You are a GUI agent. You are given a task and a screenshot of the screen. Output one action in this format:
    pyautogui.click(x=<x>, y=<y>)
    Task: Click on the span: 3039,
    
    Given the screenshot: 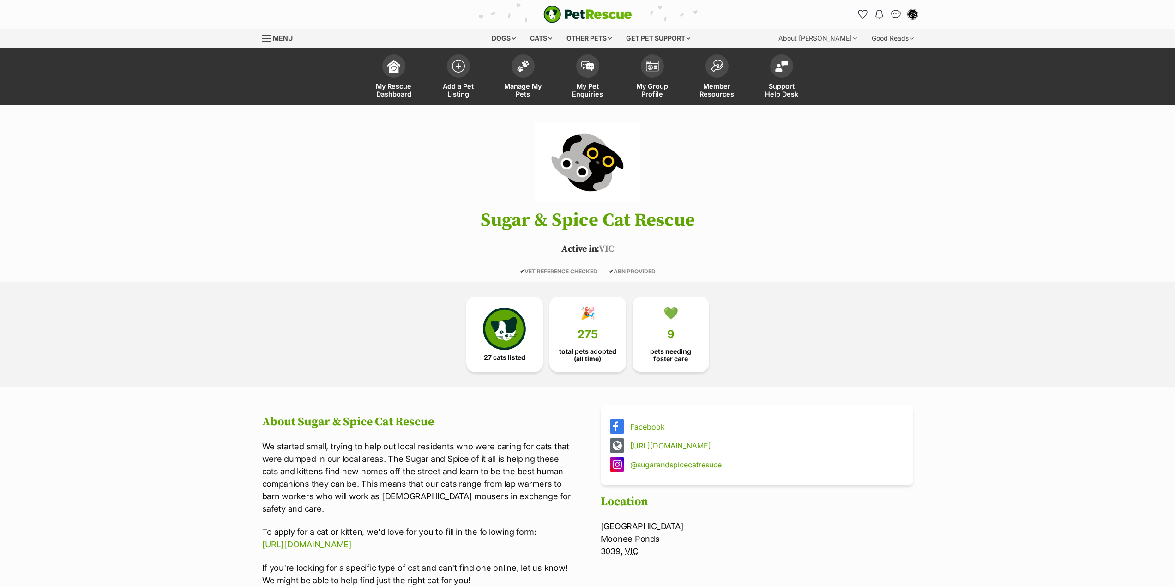 What is the action you would take?
    pyautogui.click(x=612, y=551)
    